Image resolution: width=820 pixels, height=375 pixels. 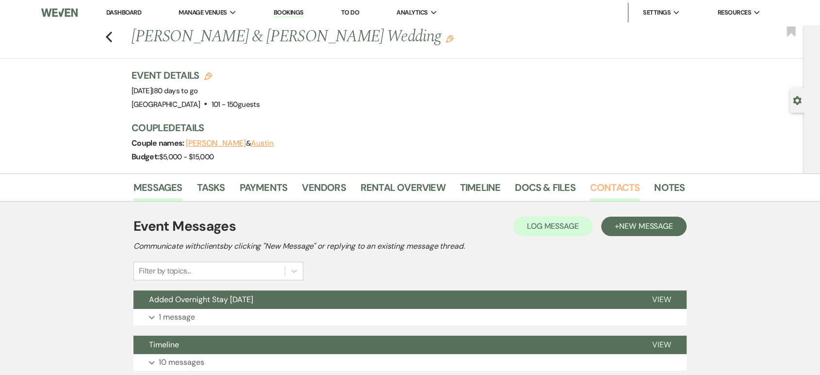 What do you see at coordinates (657, 13) in the screenshot?
I see `span: Settings` at bounding box center [657, 13].